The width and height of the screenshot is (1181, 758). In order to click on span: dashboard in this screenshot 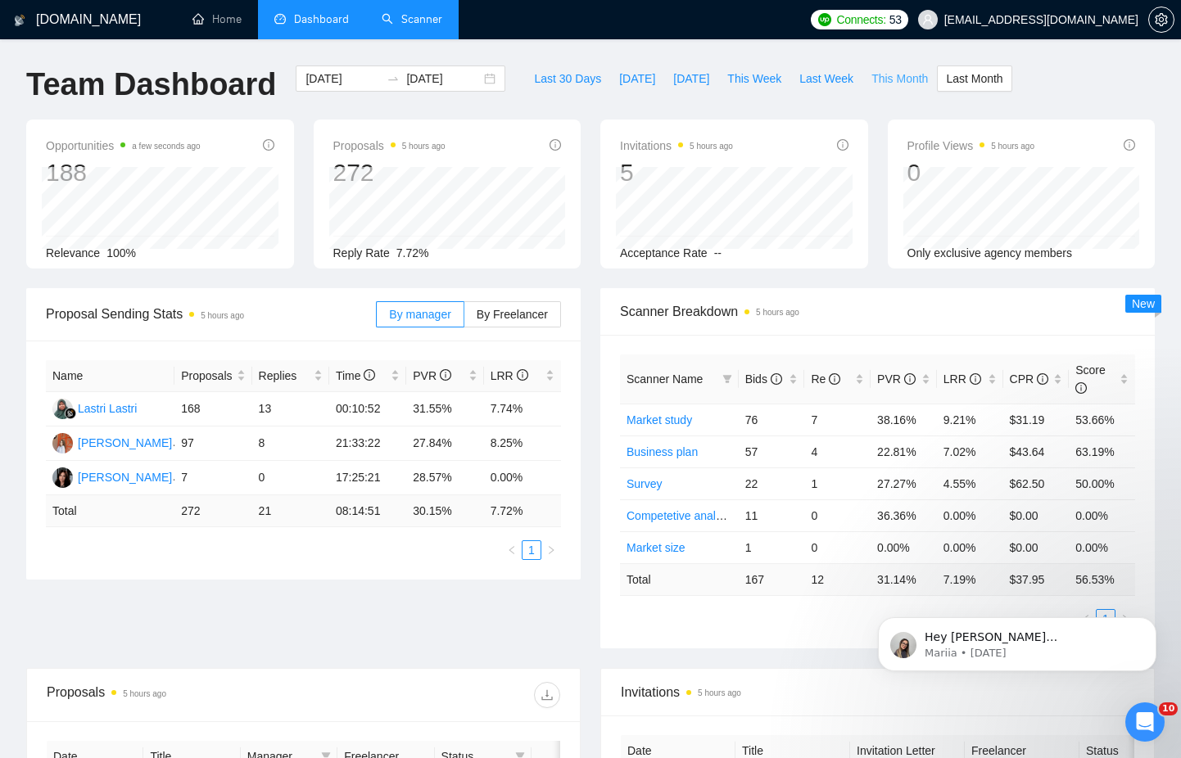, I will do `click(280, 19)`.